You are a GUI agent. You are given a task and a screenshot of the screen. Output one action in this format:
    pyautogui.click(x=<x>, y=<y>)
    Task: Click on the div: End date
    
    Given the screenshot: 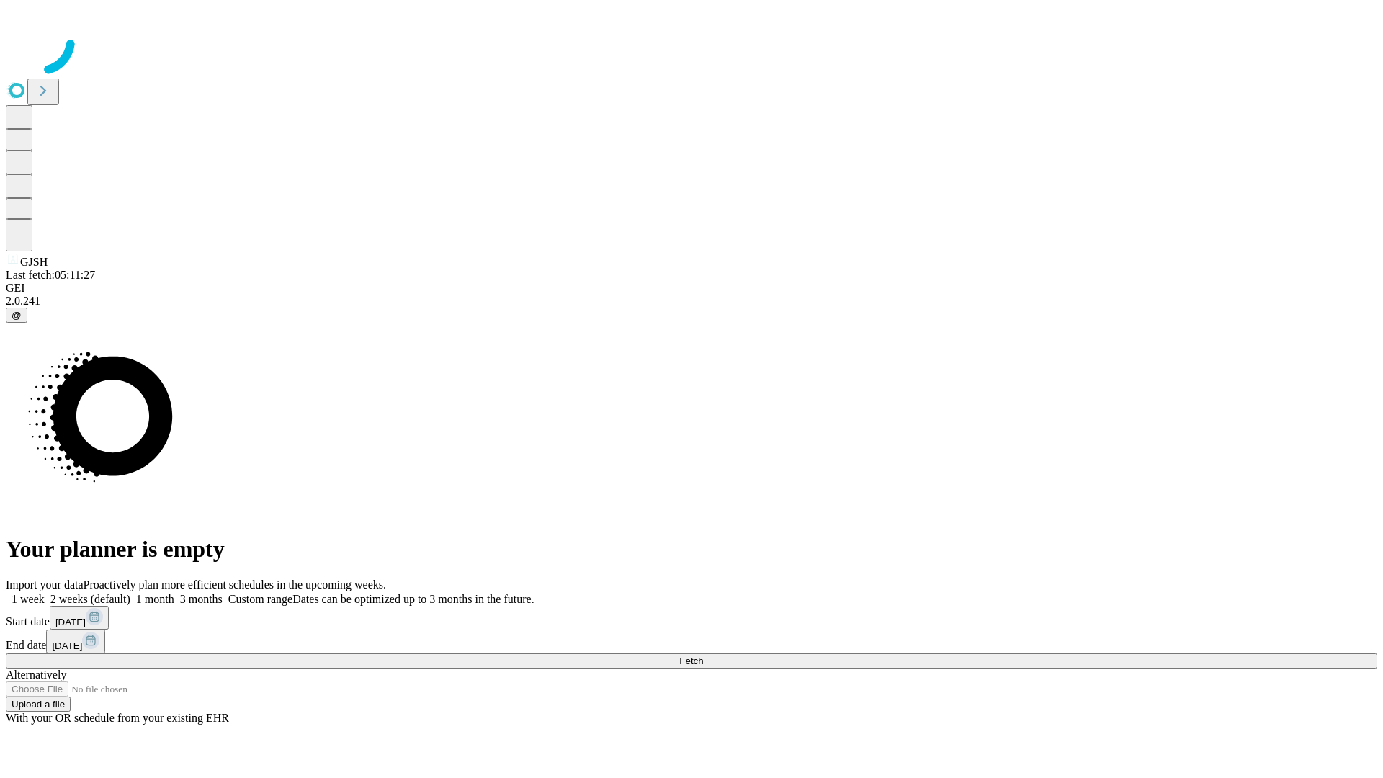 What is the action you would take?
    pyautogui.click(x=691, y=641)
    